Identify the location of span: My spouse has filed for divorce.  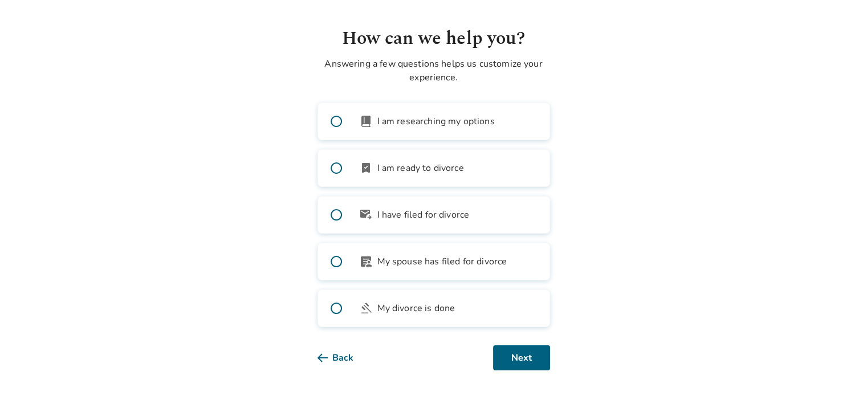
(442, 262).